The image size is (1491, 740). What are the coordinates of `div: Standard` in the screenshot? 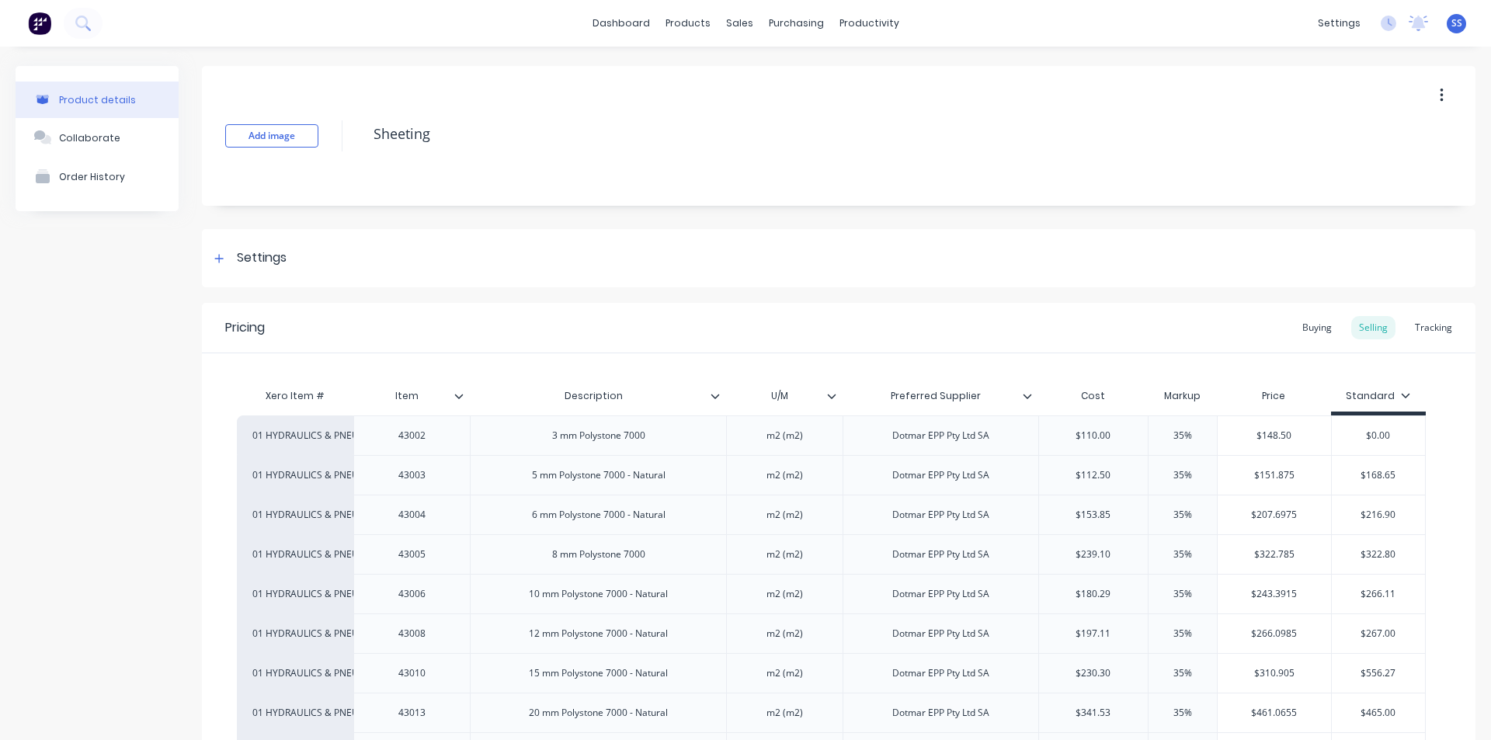 It's located at (1377, 396).